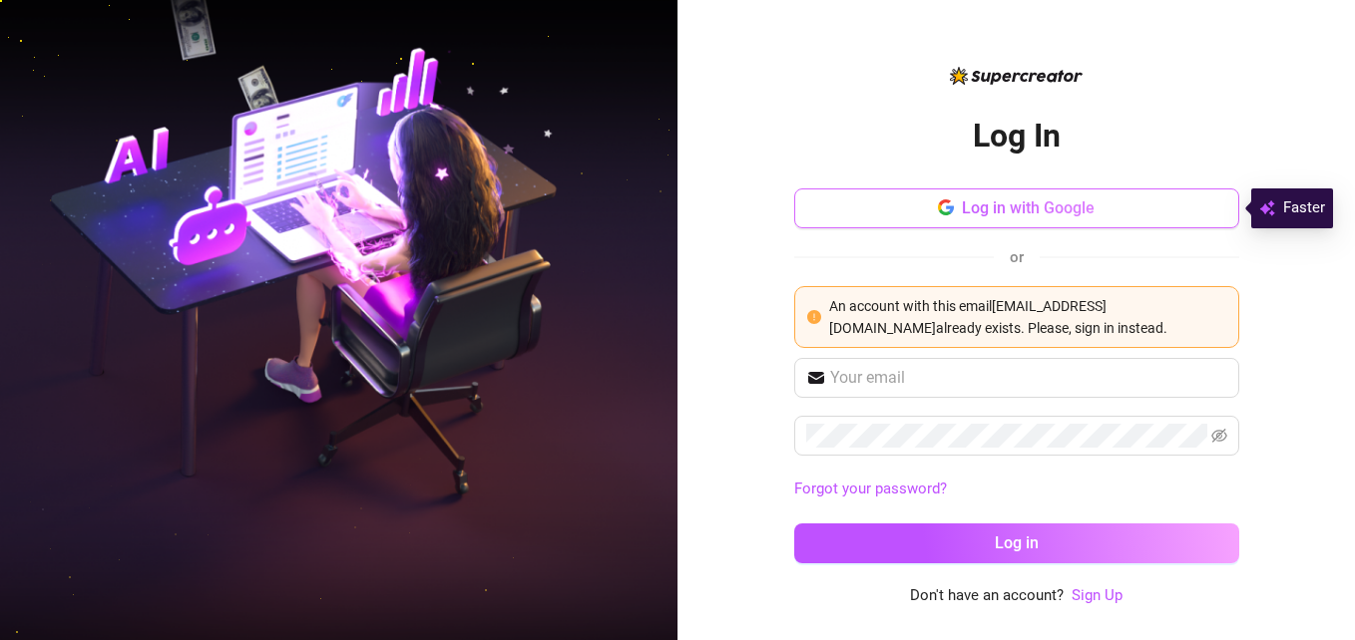 The height and width of the screenshot is (640, 1355). Describe the element at coordinates (1016, 544) in the screenshot. I see `button: Log in` at that location.